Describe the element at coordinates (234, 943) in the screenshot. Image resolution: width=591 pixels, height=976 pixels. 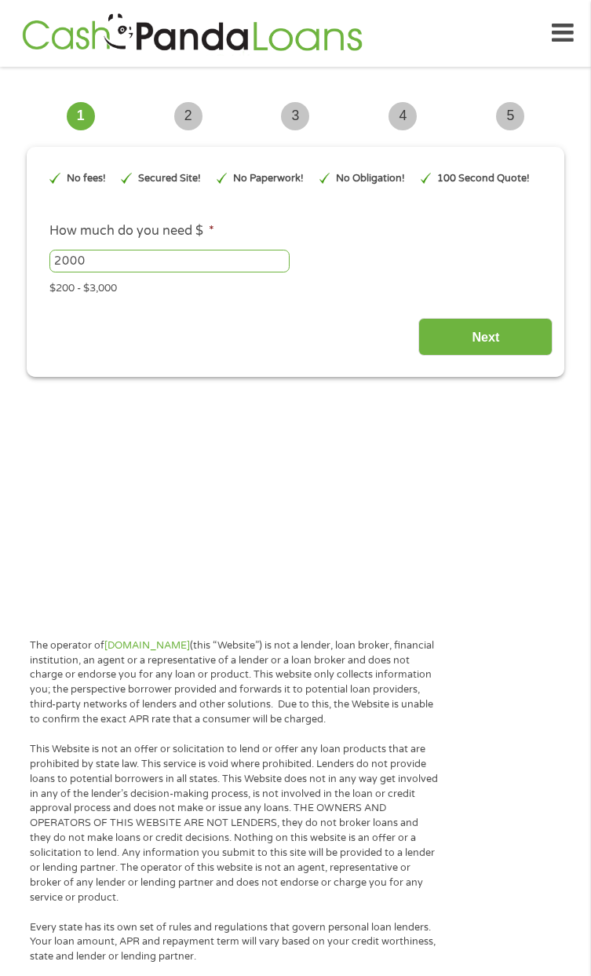
I see `p: Every state has its own set of rules and regulations that govern personal loan lenders. Your loan...` at that location.